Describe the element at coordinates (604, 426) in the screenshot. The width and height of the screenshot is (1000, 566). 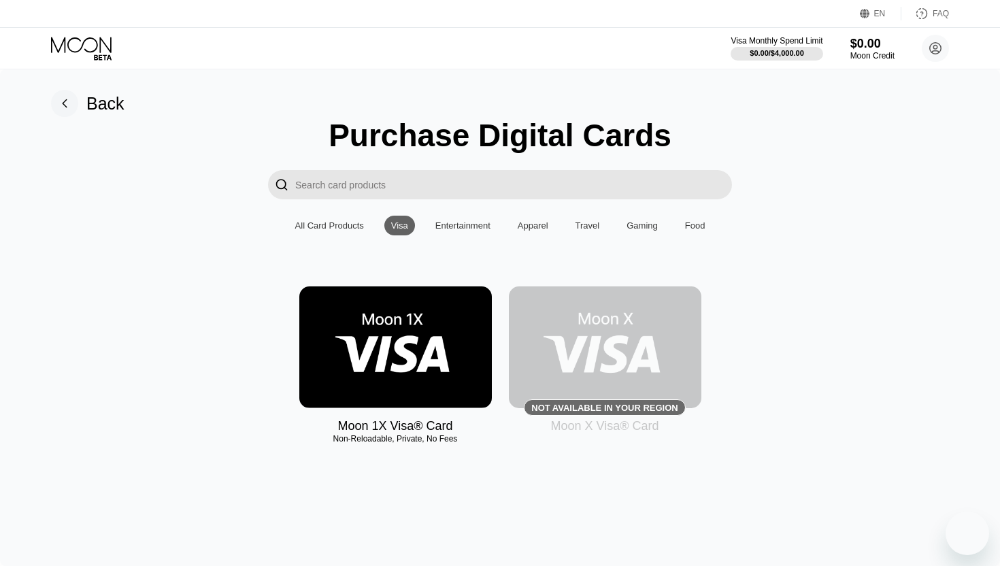
I see `div: Moon X Visa® Card` at that location.